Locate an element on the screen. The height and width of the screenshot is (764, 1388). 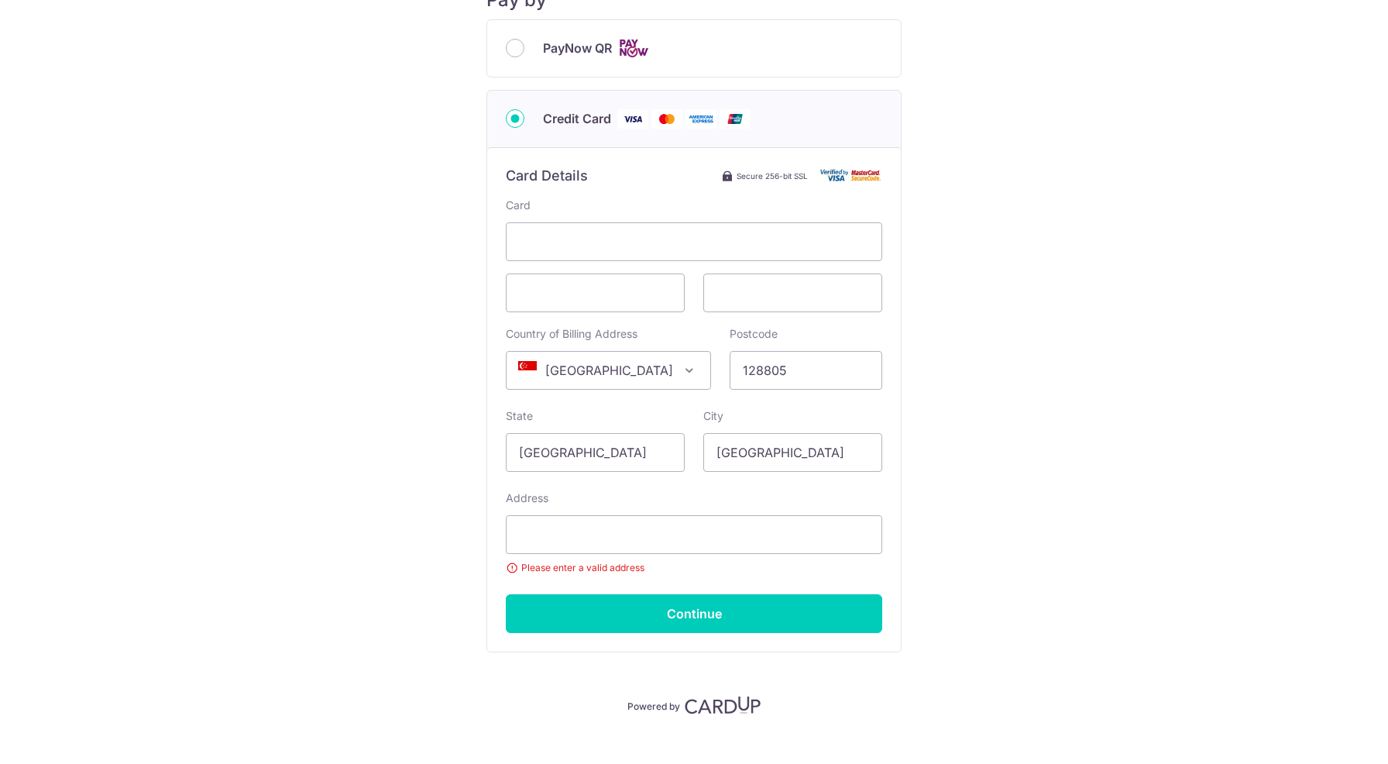
input: Continue is located at coordinates (694, 614).